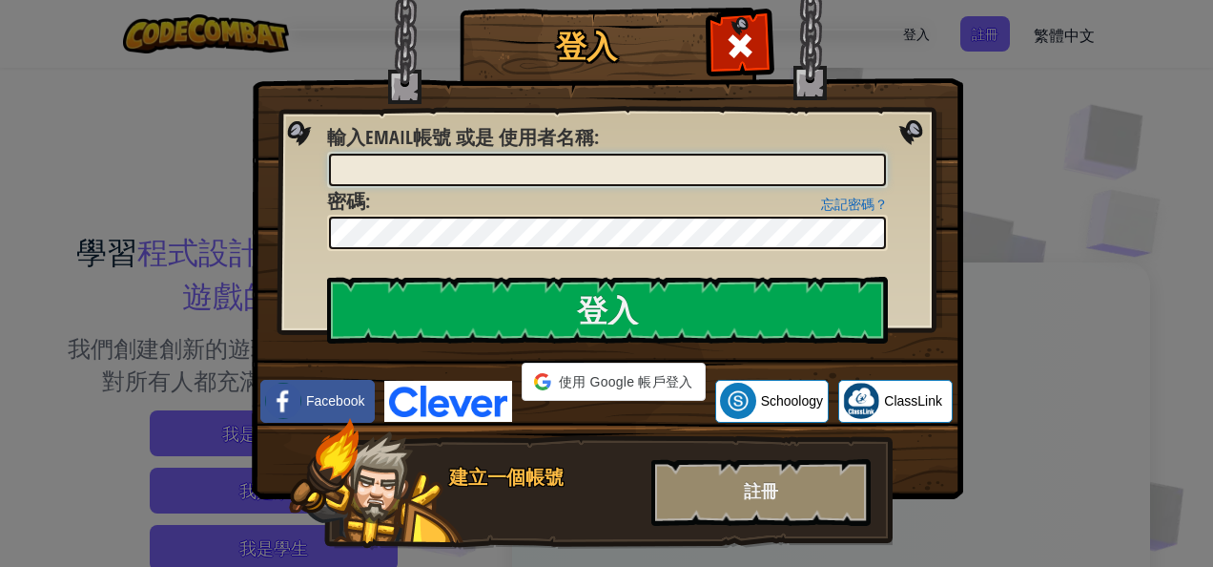 The image size is (1213, 567). I want to click on div: 建立一個帳號, so click(545, 477).